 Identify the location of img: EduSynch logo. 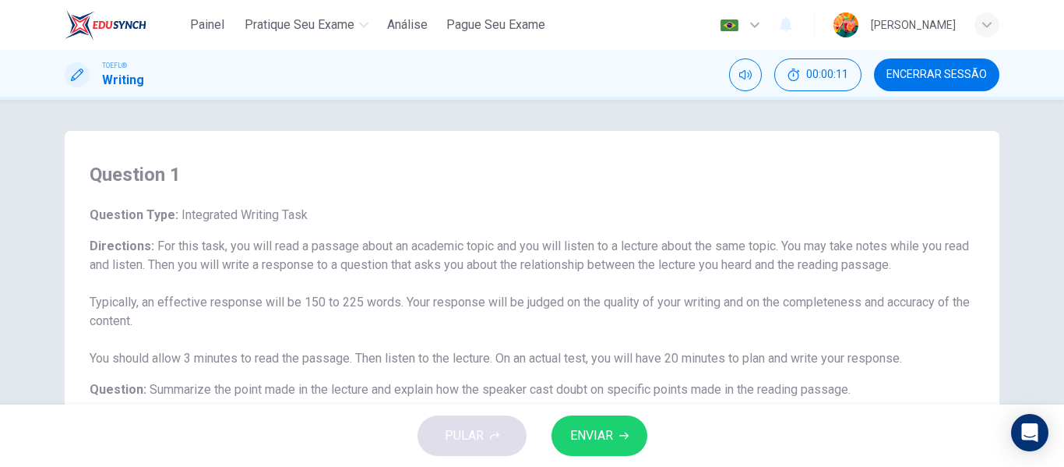
(105, 25).